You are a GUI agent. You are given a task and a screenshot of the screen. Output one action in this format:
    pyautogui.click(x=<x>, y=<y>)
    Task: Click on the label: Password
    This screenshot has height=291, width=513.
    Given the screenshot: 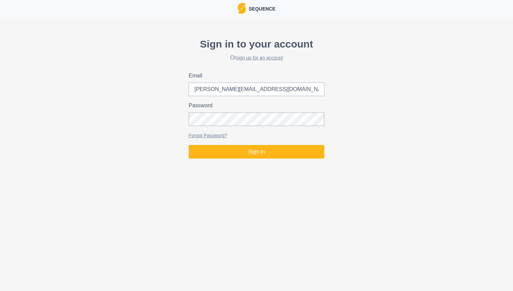 What is the action you would take?
    pyautogui.click(x=254, y=105)
    